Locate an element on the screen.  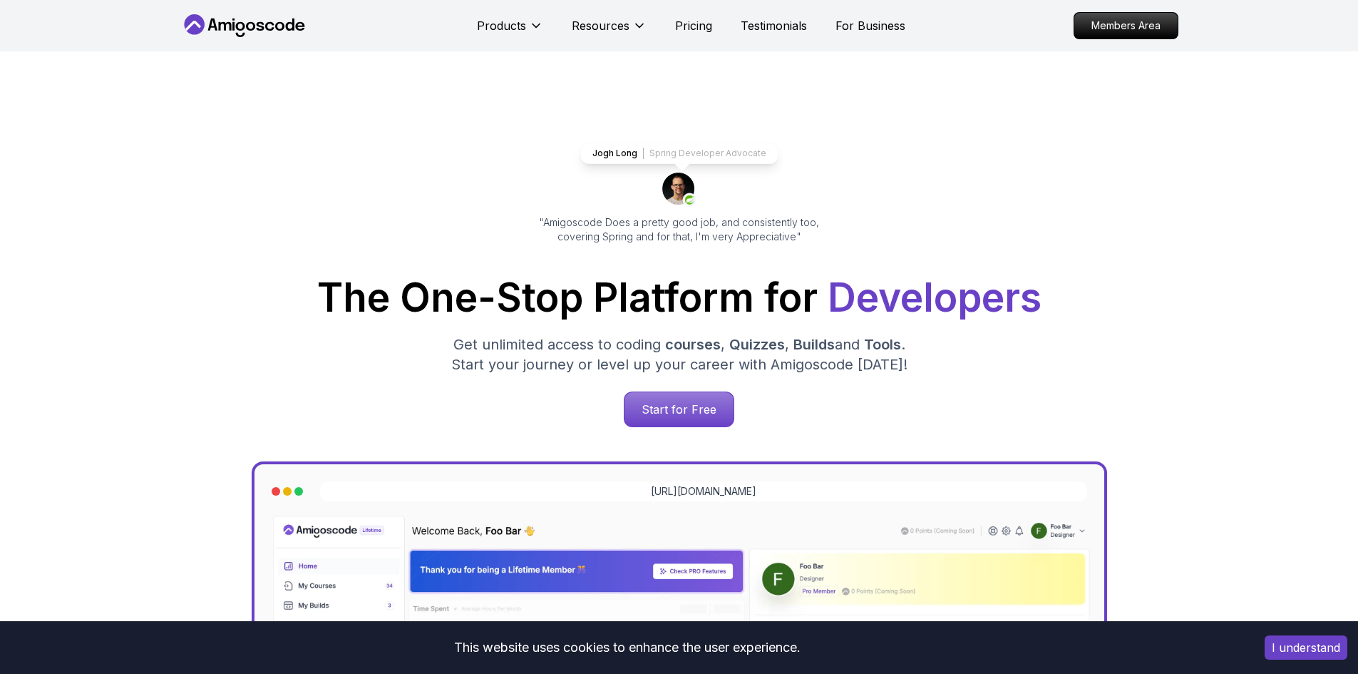
a: Start for Free is located at coordinates (679, 409).